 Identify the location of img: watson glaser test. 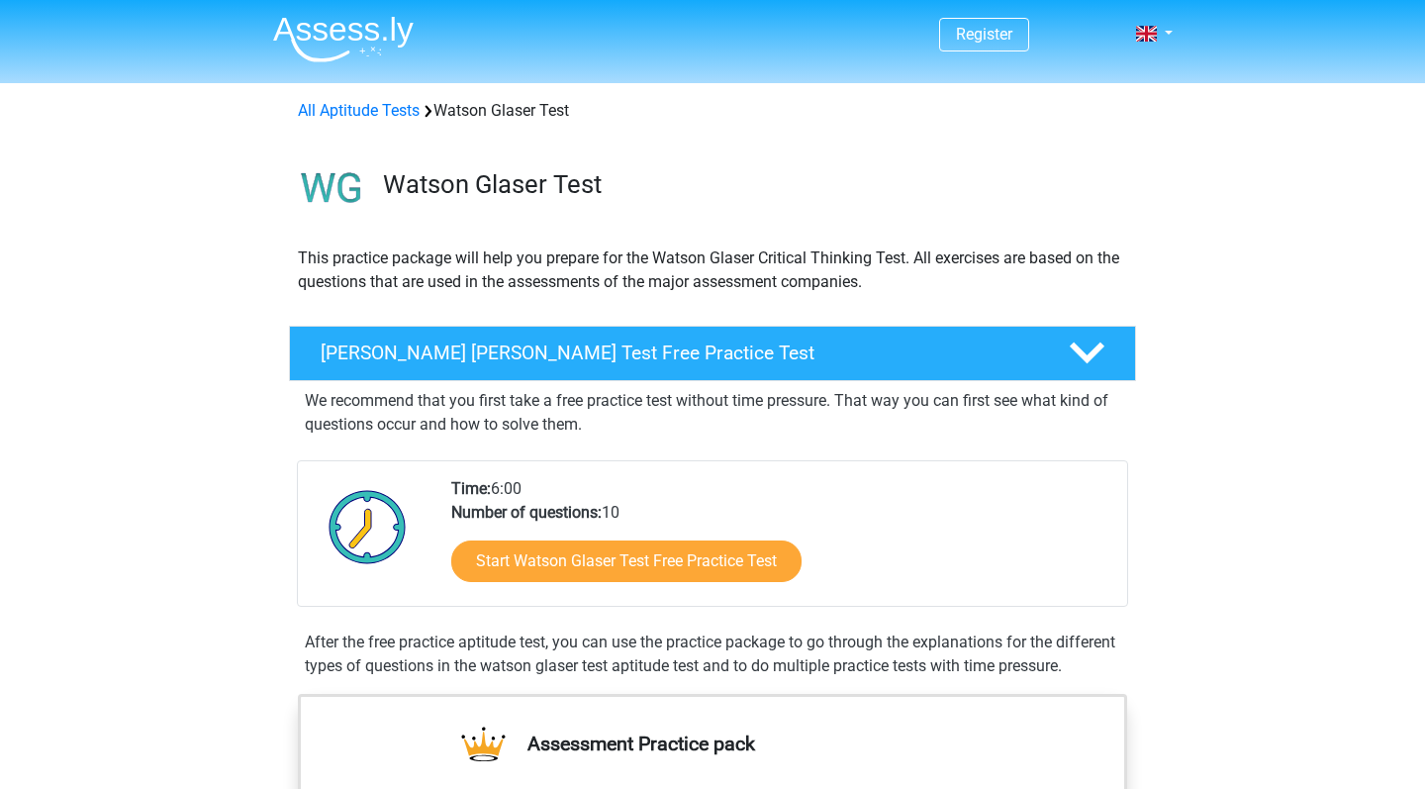
(332, 188).